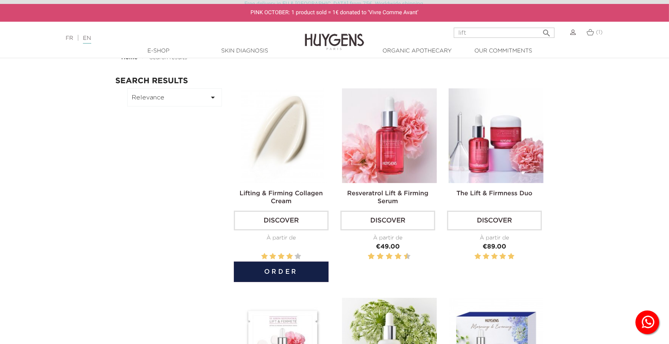 This screenshot has width=669, height=344. Describe the element at coordinates (388, 198) in the screenshot. I see `a: Resveratrol Lift & Firming Serum` at that location.